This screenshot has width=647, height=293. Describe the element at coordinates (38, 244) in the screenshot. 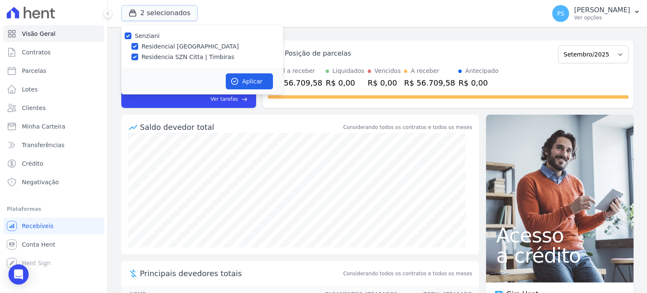

I see `span: Conta Hent` at that location.